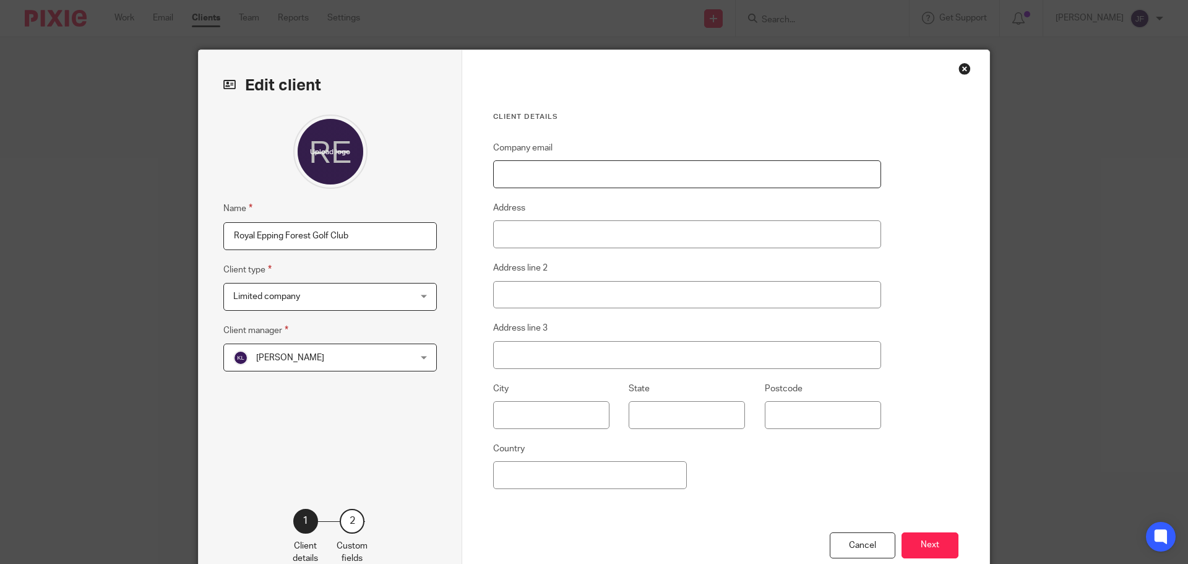  Describe the element at coordinates (639, 388) in the screenshot. I see `label: State` at that location.